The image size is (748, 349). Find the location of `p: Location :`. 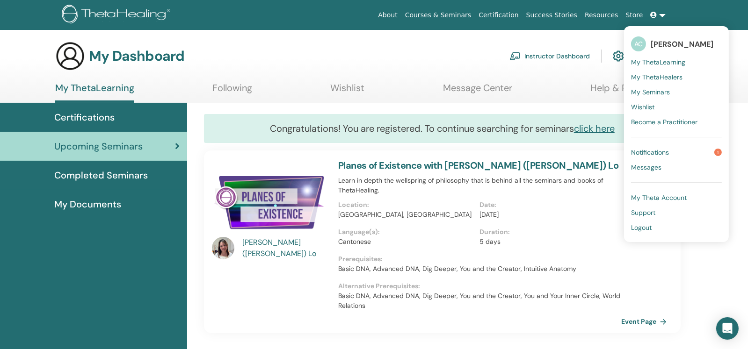

p: Location : is located at coordinates (406, 205).